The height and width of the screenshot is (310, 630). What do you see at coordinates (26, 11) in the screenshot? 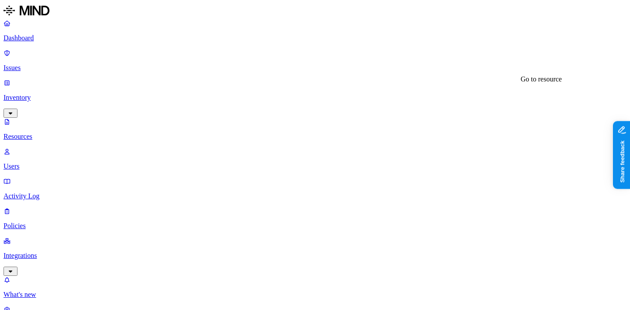
I see `img: MIND` at bounding box center [26, 11].